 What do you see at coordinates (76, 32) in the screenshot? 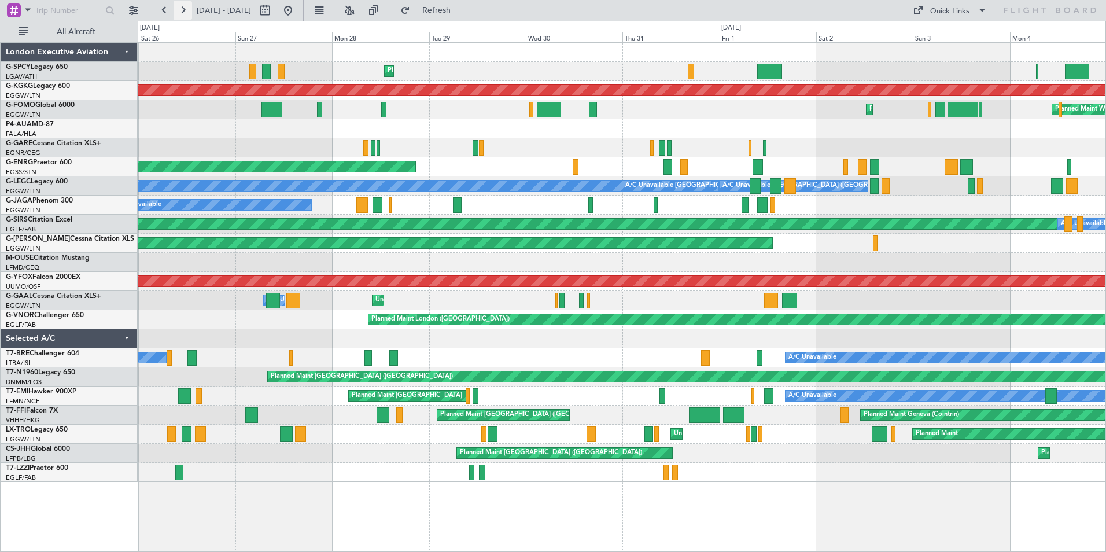
I see `span: All Aircraft` at bounding box center [76, 32].